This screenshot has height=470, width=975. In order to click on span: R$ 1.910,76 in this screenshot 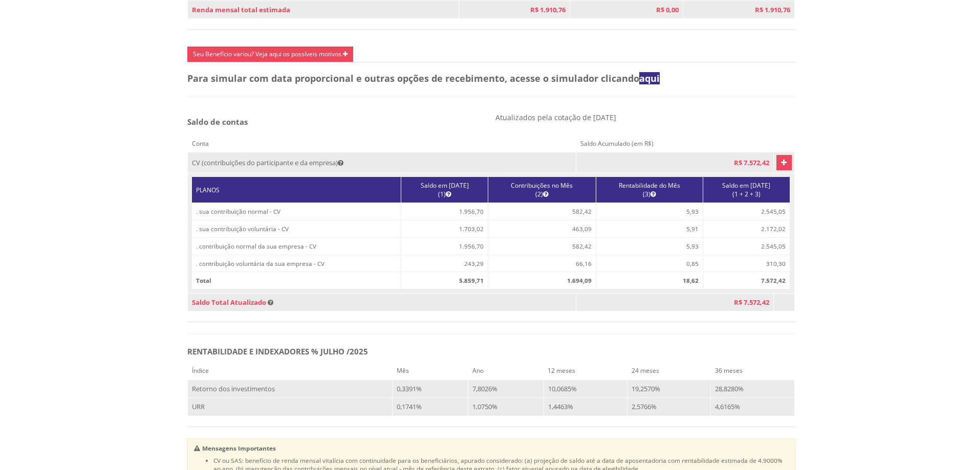, I will do `click(548, 10)`.